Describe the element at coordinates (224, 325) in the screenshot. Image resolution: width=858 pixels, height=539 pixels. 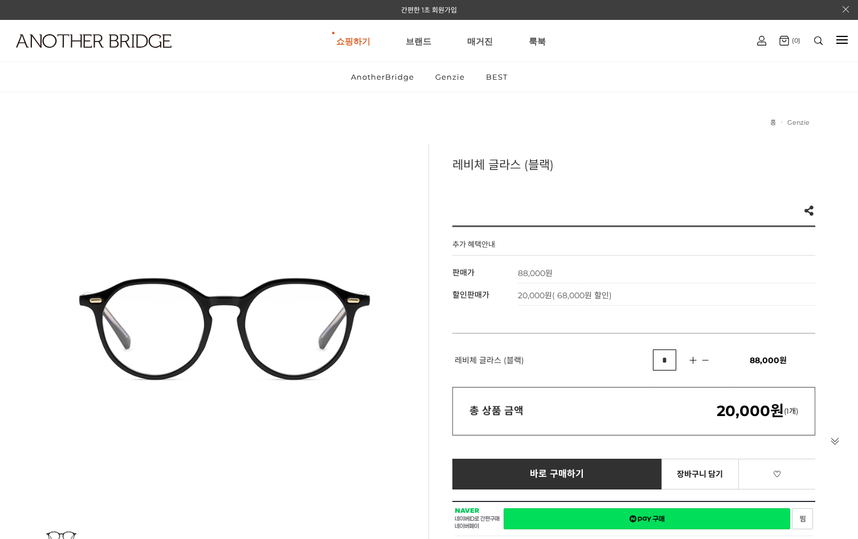
I see `img: 16833cf21565f8a964fb8a5d5735206c.jpg` at that location.